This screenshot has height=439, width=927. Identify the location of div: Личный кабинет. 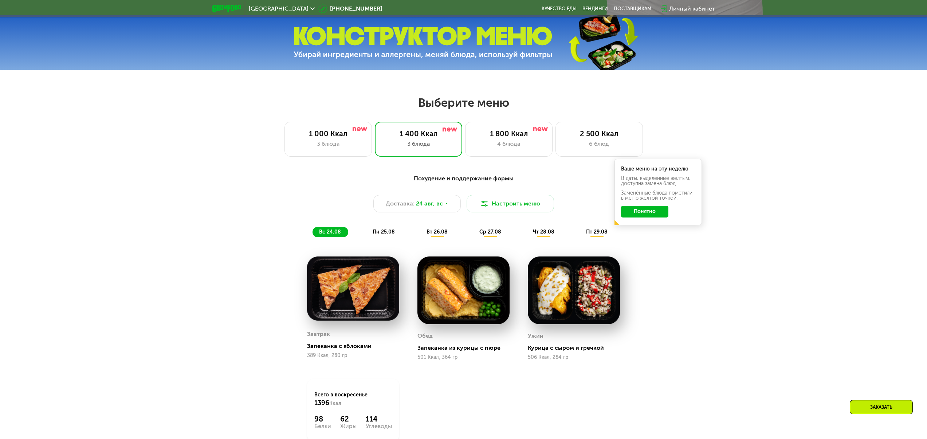
(692, 9).